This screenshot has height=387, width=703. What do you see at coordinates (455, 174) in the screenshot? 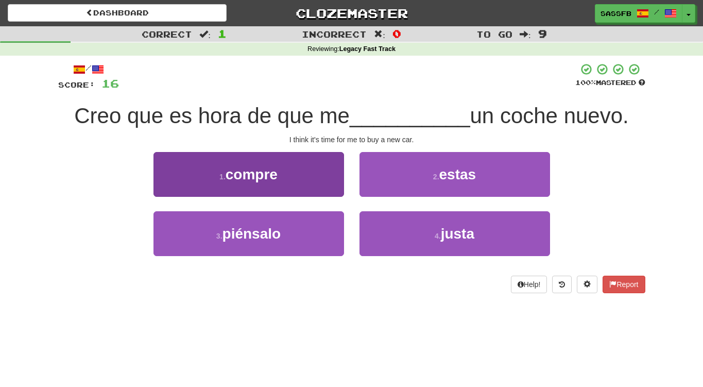
I see `button: 2.estas` at bounding box center [455, 174].